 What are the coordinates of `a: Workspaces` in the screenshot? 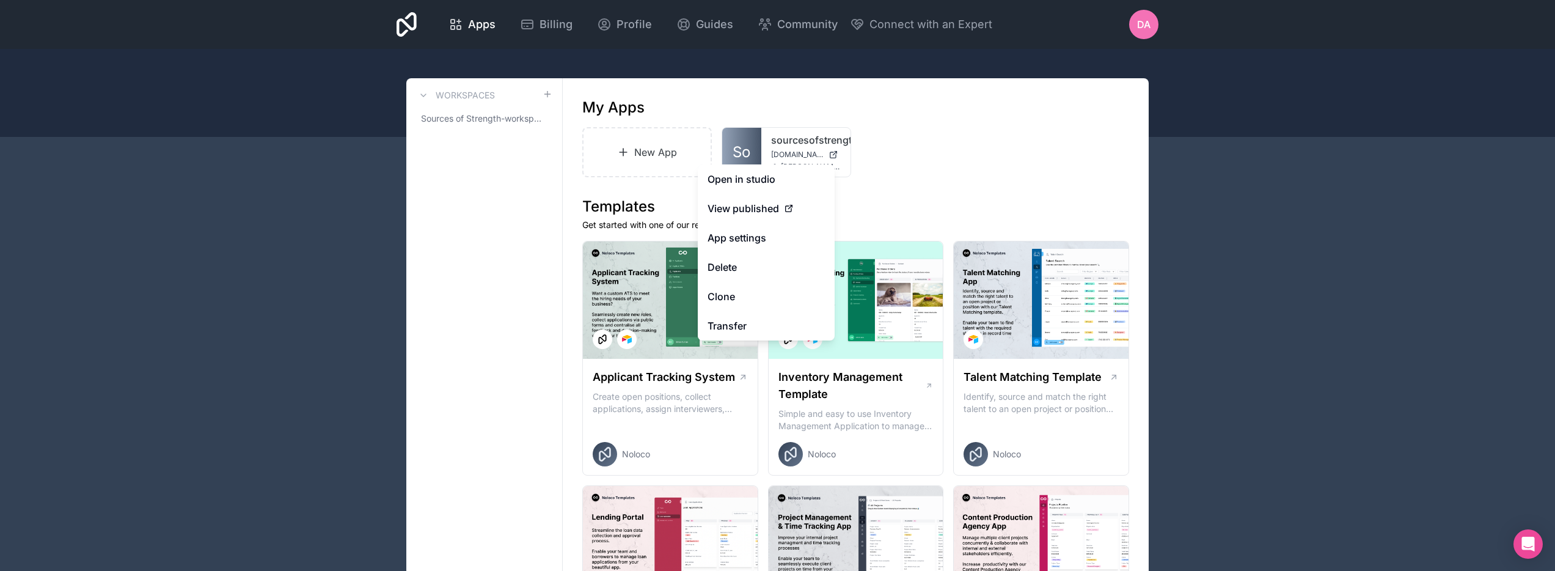 It's located at (455, 95).